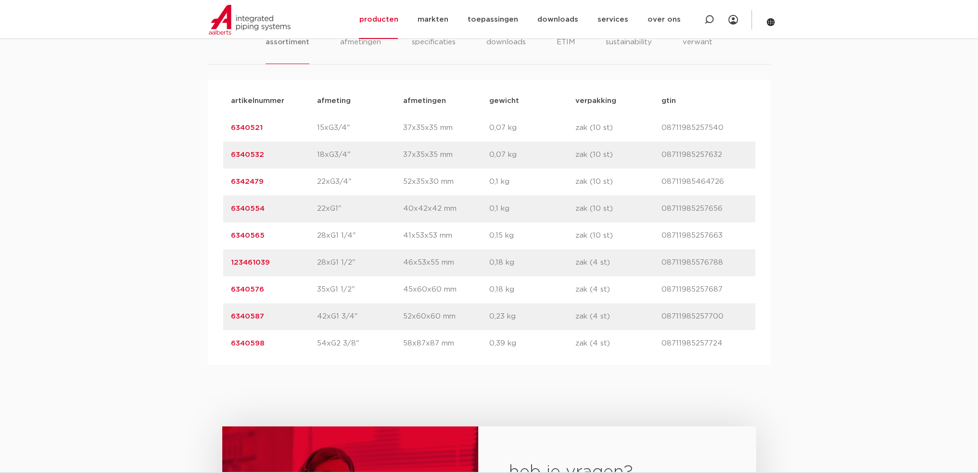 Image resolution: width=978 pixels, height=473 pixels. Describe the element at coordinates (360, 182) in the screenshot. I see `p: 22xG3/4"` at that location.